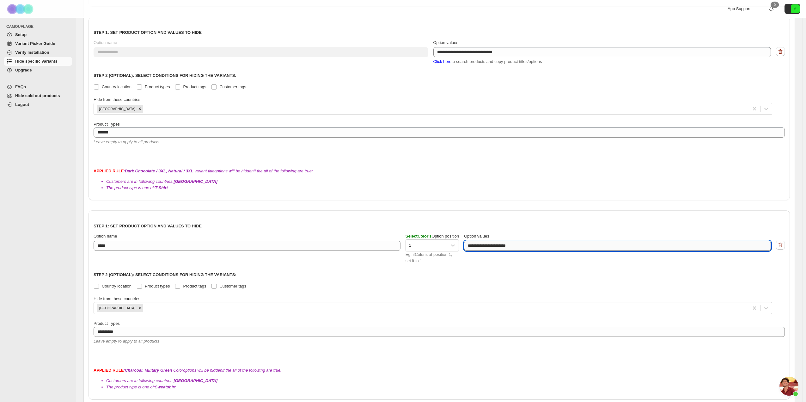 The width and height of the screenshot is (806, 402). What do you see at coordinates (771, 9) in the screenshot?
I see `a: 0` at bounding box center [771, 9].